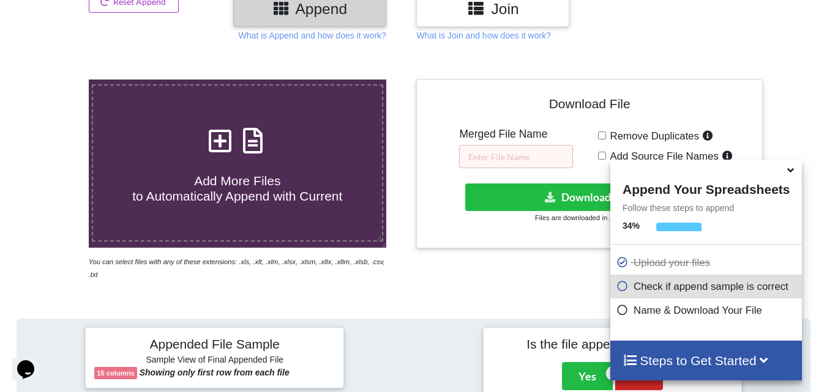 This screenshot has width=827, height=392. What do you see at coordinates (631, 226) in the screenshot?
I see `b: 34 %` at bounding box center [631, 226].